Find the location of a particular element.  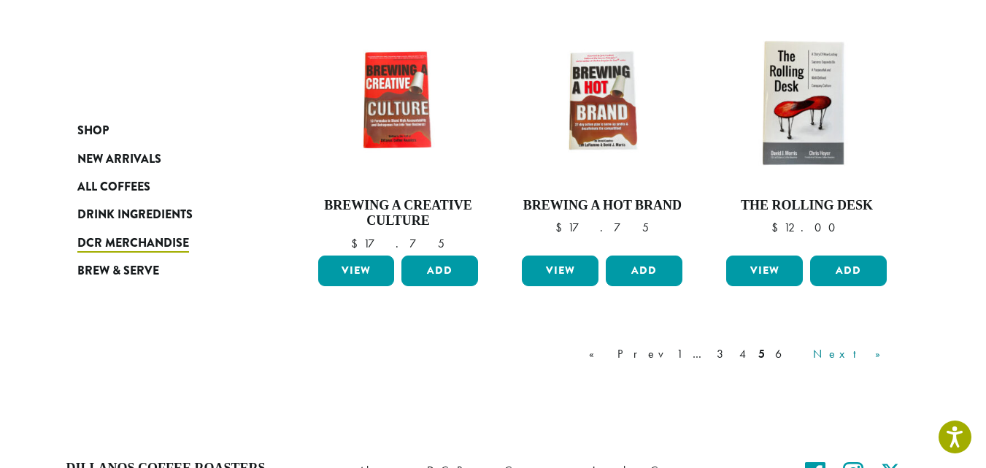

h4: The Rolling Desk is located at coordinates (806, 206).